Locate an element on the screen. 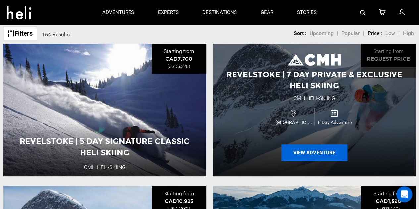  li: Sort : is located at coordinates (300, 33).